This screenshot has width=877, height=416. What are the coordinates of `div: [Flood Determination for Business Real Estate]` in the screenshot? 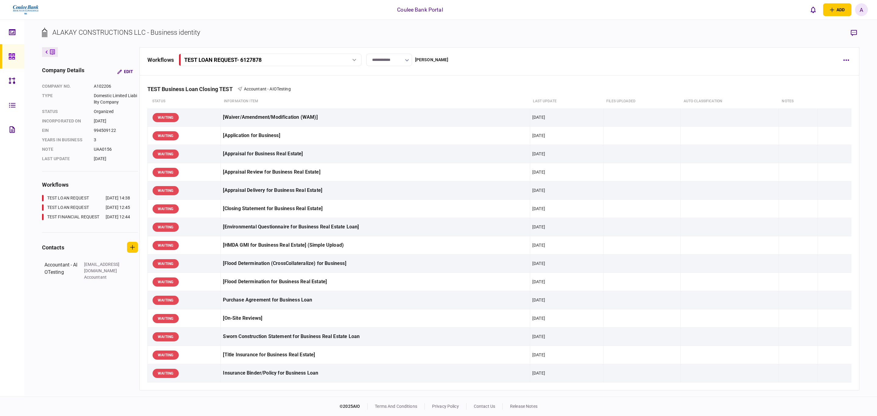 It's located at (375, 282).